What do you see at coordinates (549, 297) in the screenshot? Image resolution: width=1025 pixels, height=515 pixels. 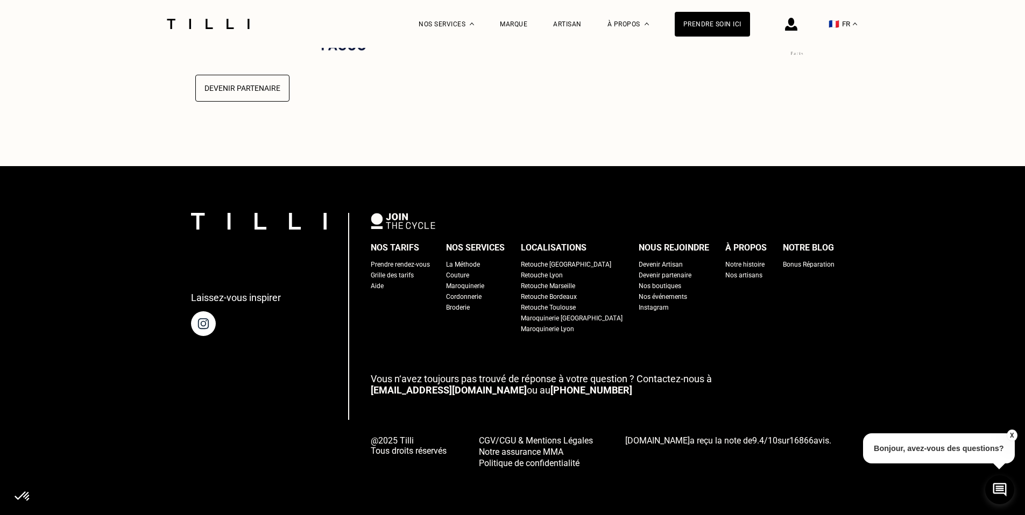 I see `a: Retouche Bordeaux` at bounding box center [549, 297].